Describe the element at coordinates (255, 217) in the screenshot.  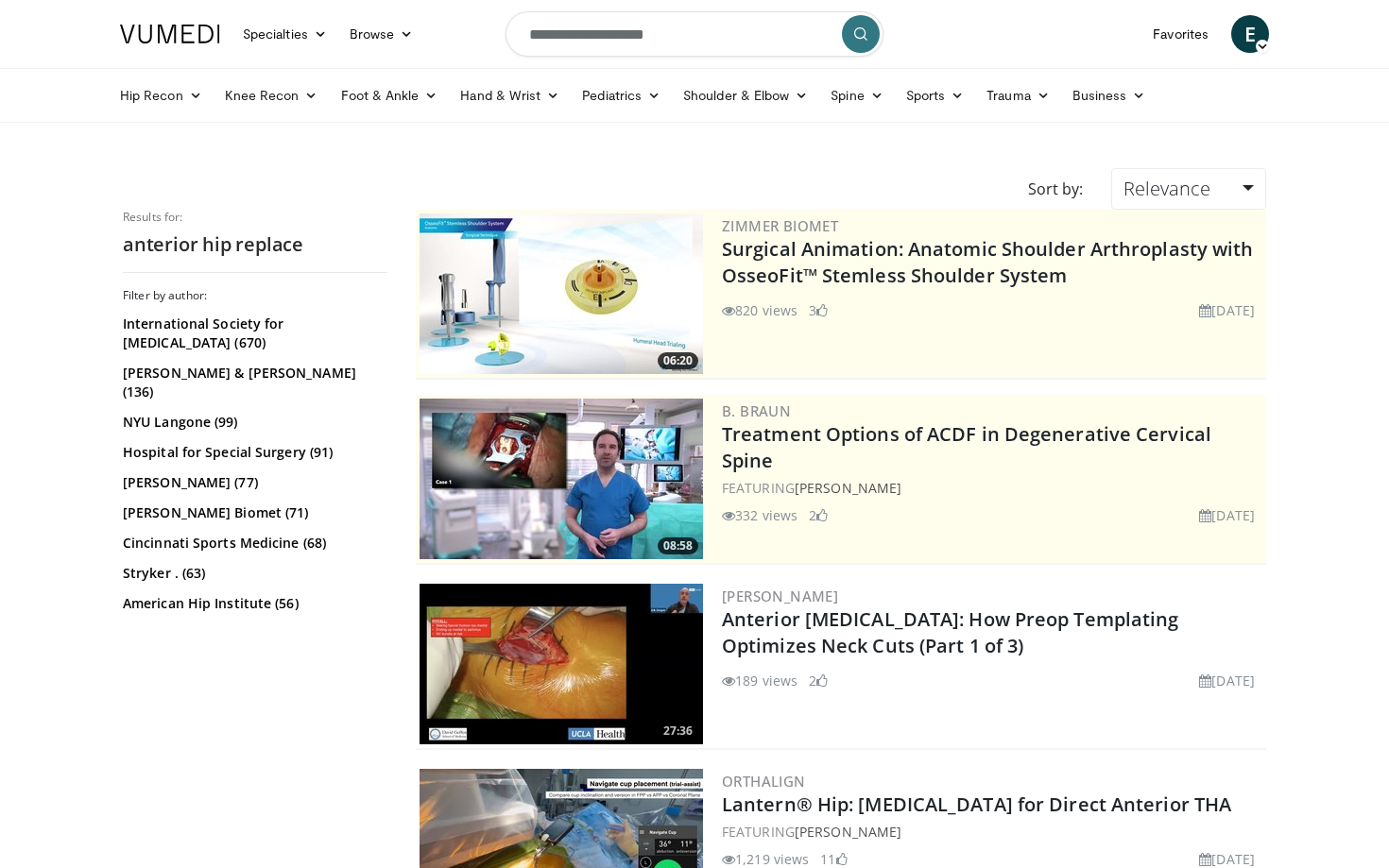
I see `p: Results for:` at that location.